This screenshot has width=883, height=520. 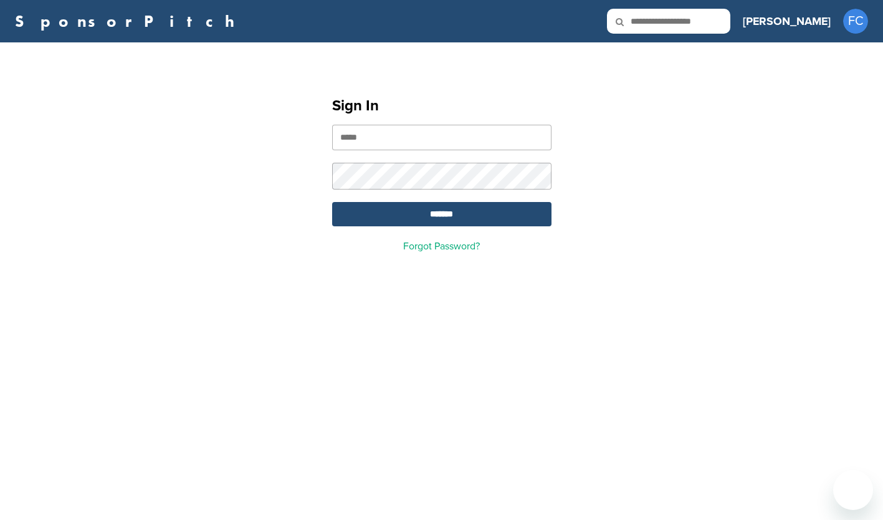 I want to click on span: FC, so click(x=856, y=21).